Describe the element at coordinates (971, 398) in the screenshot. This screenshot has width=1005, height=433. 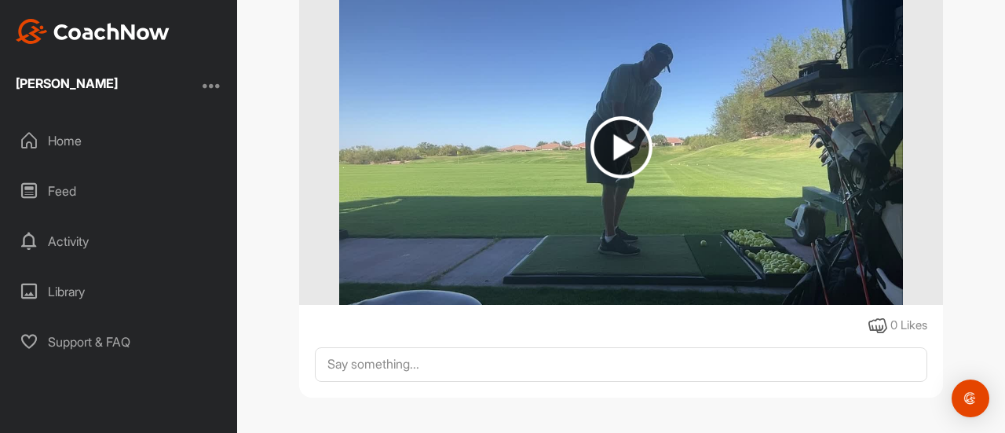
I see `div: Open Intercom Messenger` at that location.